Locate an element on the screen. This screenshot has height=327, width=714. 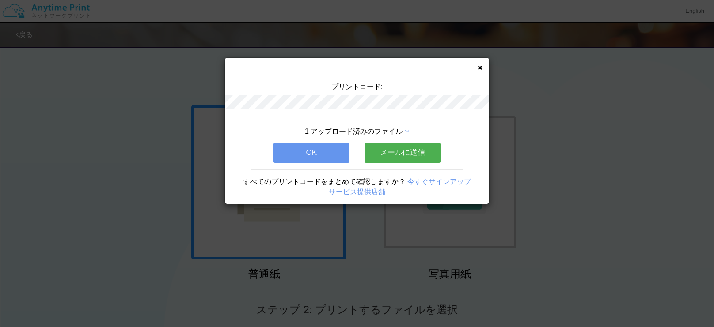
a: 今すぐサインアップ is located at coordinates (439, 182).